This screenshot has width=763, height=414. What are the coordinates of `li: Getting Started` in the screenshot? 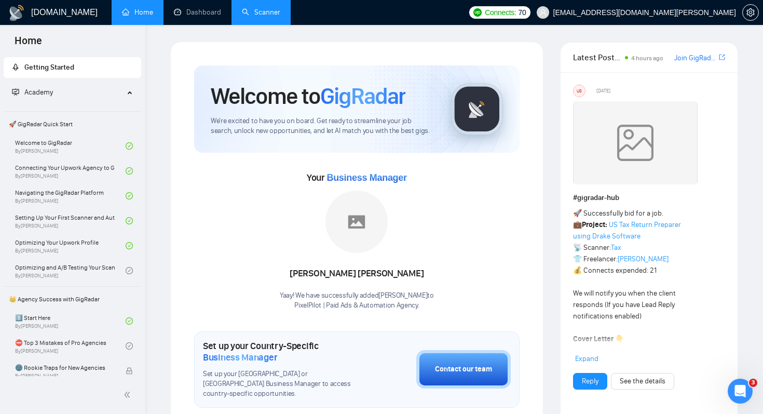 It's located at (72, 68).